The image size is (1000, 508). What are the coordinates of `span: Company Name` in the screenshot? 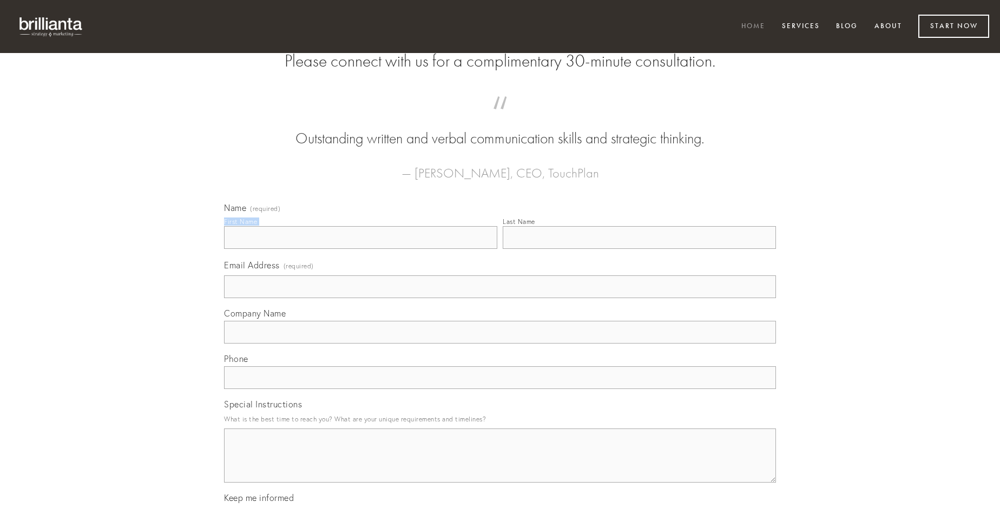 It's located at (255, 313).